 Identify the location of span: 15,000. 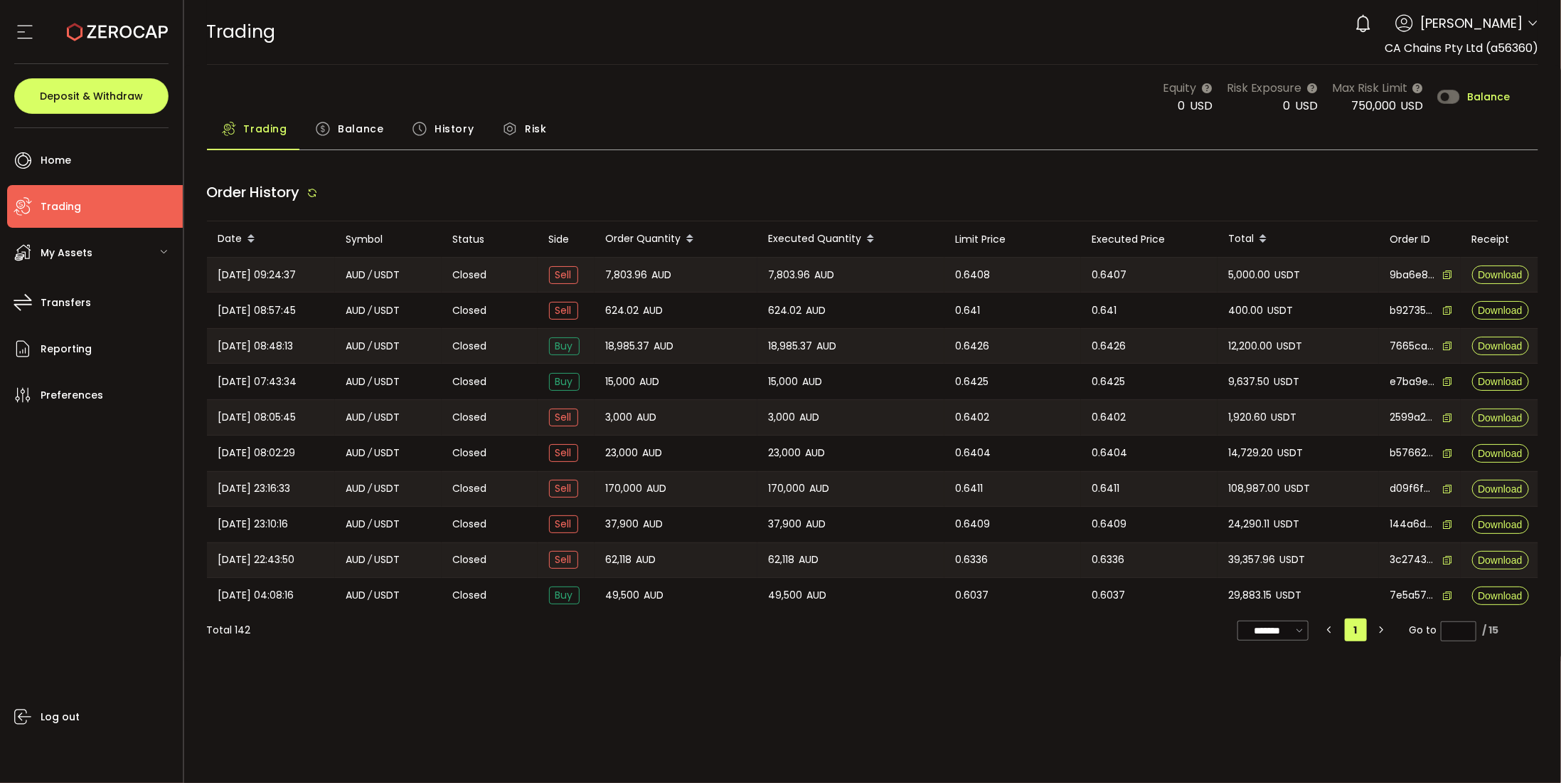
(621, 381).